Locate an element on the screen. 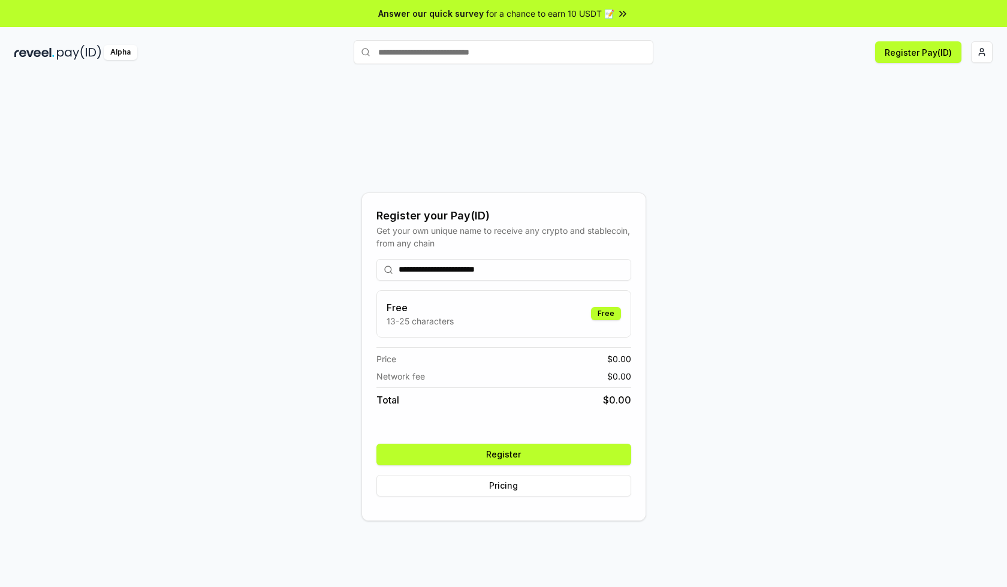 This screenshot has height=587, width=1007. div: Register your Pay(ID) is located at coordinates (504, 216).